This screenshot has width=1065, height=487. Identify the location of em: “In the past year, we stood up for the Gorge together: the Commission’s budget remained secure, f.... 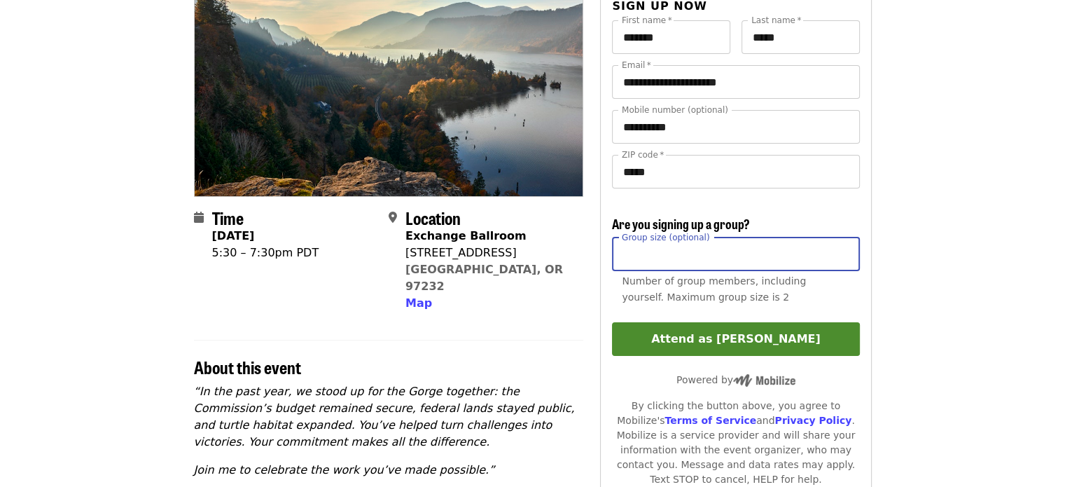
(385, 416).